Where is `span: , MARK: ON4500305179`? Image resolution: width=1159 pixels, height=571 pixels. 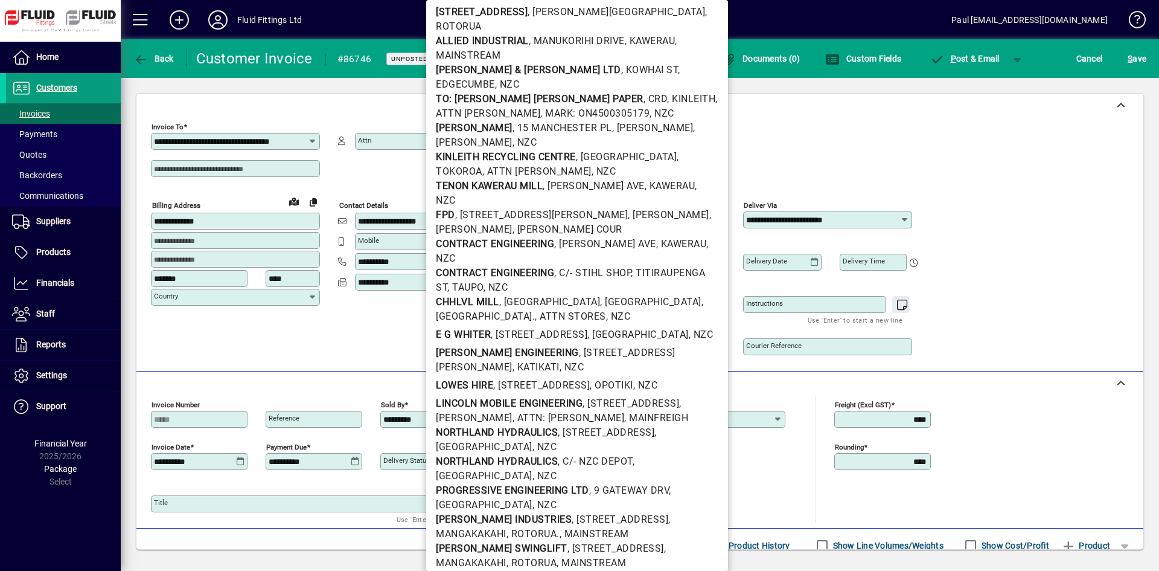 span: , MARK: ON4500305179 is located at coordinates (595, 113).